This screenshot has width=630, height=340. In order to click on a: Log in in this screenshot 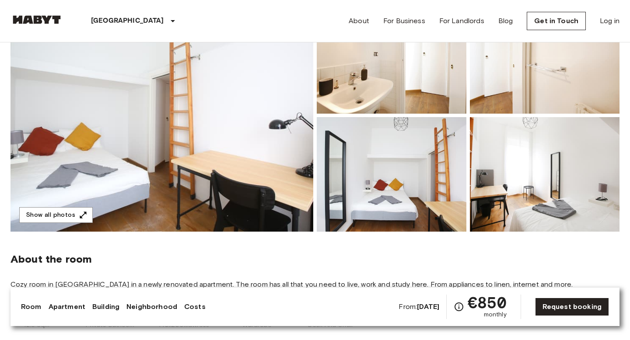, I will do `click(609, 21)`.